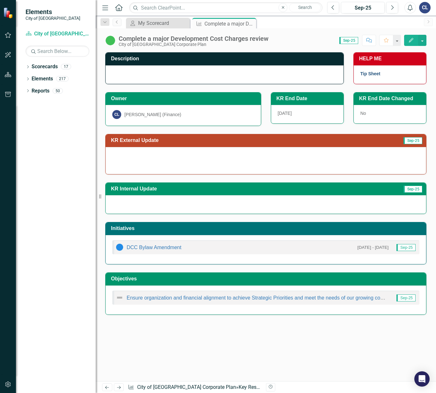 The height and width of the screenshot is (393, 436). What do you see at coordinates (371, 74) in the screenshot?
I see `a: Tip Sheet` at bounding box center [371, 74].